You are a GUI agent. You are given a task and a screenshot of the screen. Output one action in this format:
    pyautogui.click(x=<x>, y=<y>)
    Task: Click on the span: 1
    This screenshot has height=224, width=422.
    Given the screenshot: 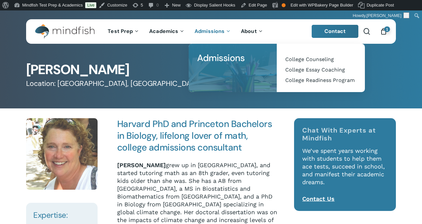 What is the action you would take?
    pyautogui.click(x=387, y=29)
    